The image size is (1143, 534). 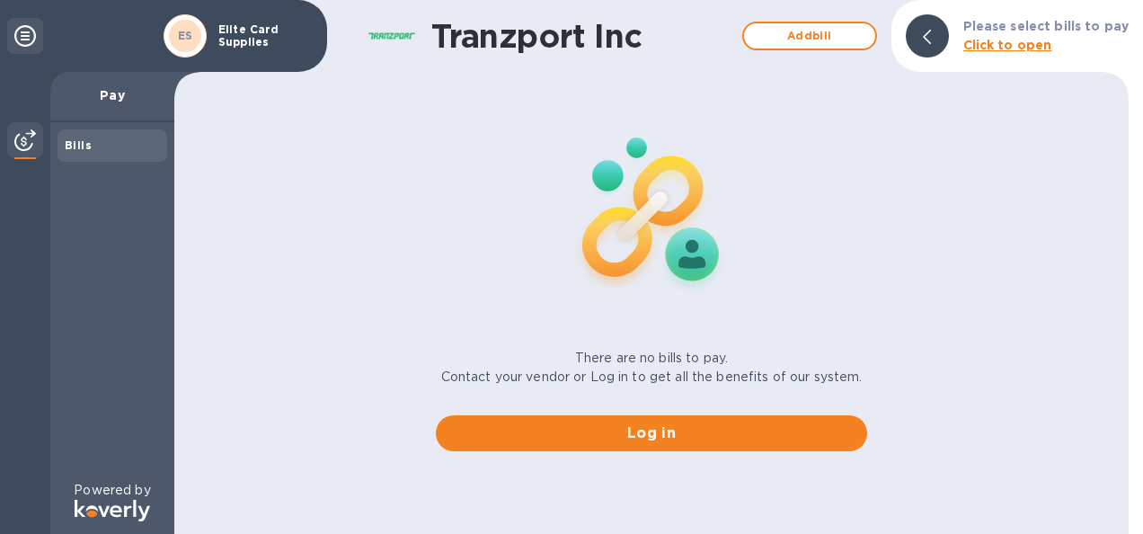 What do you see at coordinates (111, 490) in the screenshot?
I see `p: Powered by` at bounding box center [111, 490].